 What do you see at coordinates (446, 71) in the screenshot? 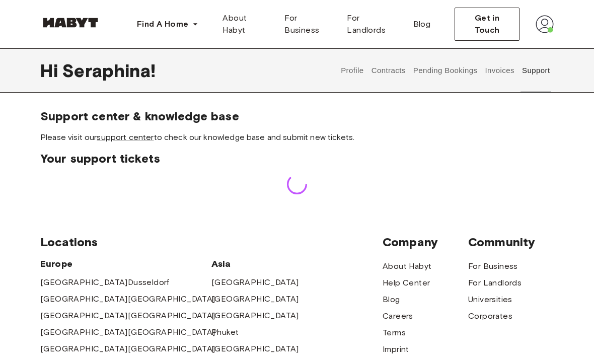
I see `div: user profile tabs` at bounding box center [446, 71].